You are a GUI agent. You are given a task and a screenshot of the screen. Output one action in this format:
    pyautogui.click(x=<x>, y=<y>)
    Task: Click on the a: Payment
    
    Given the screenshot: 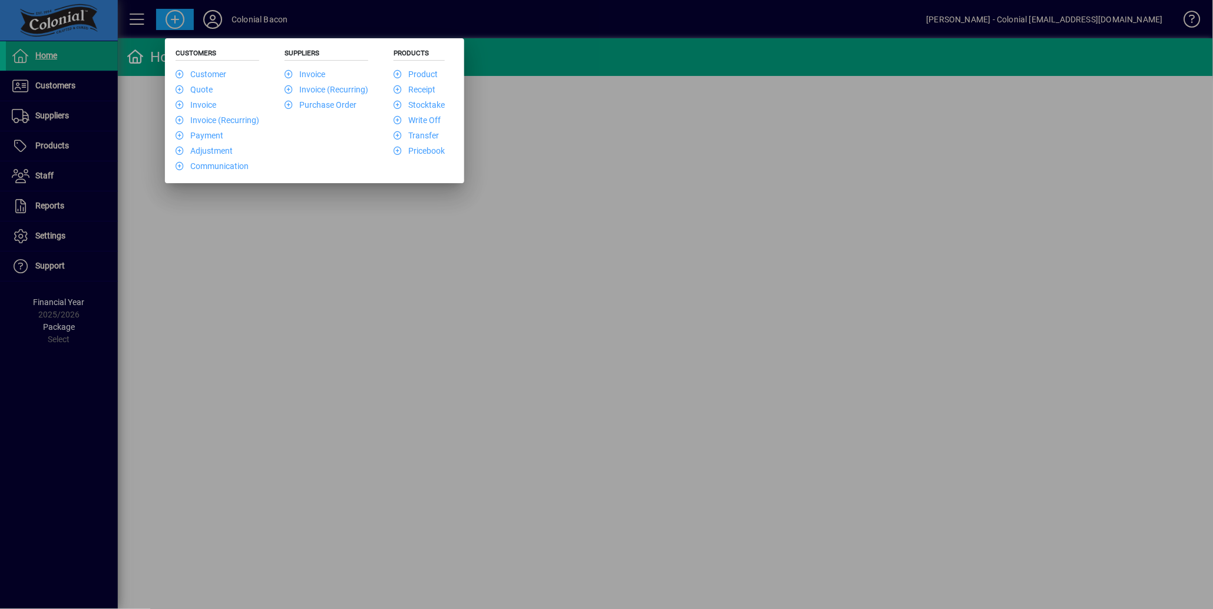 What is the action you would take?
    pyautogui.click(x=199, y=136)
    